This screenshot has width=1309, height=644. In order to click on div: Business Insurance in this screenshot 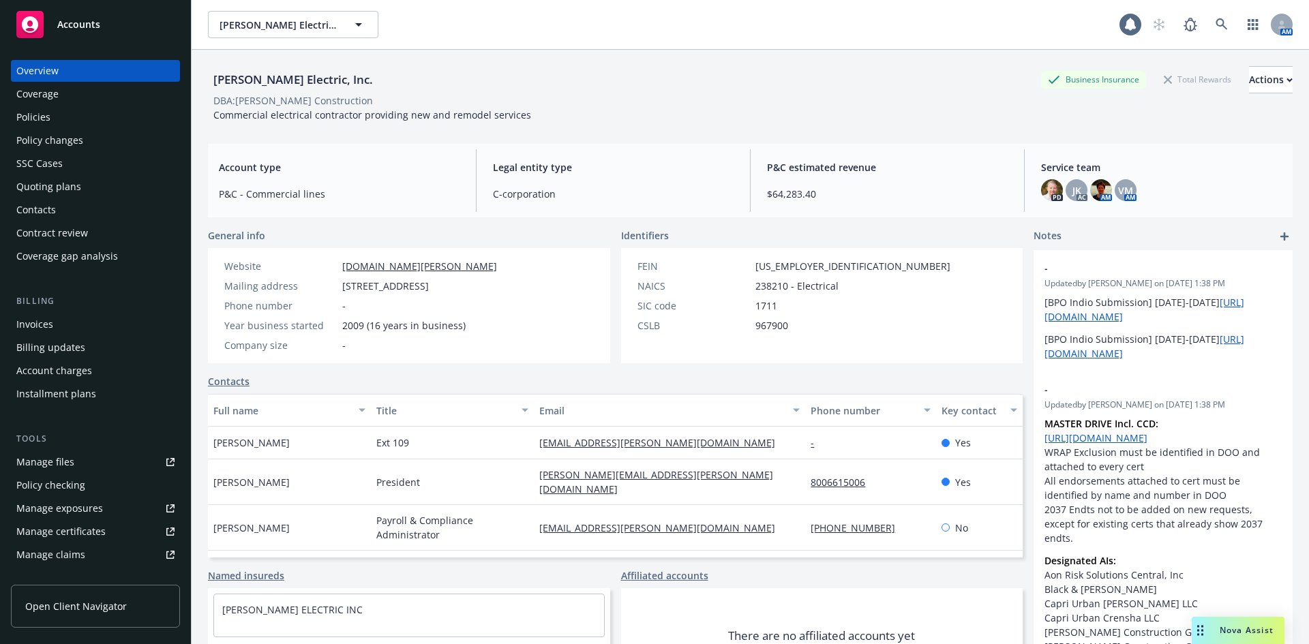, I will do `click(1093, 79)`.